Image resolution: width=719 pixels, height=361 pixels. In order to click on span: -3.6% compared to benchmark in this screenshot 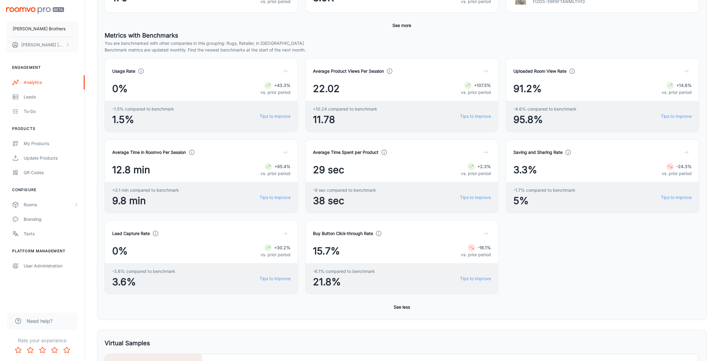, I will do `click(144, 272)`.